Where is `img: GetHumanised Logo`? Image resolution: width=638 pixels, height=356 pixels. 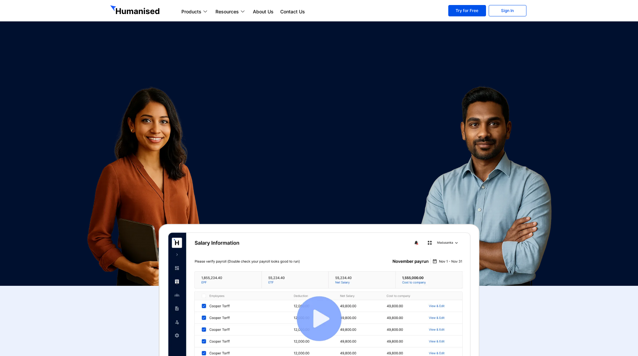 img: GetHumanised Logo is located at coordinates (136, 11).